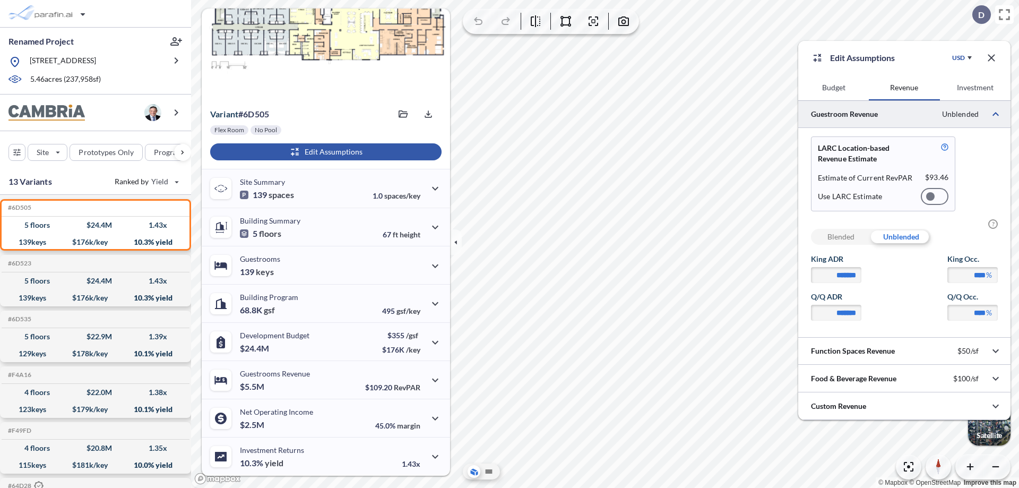  Describe the element at coordinates (270, 220) in the screenshot. I see `p: Building Summary` at that location.